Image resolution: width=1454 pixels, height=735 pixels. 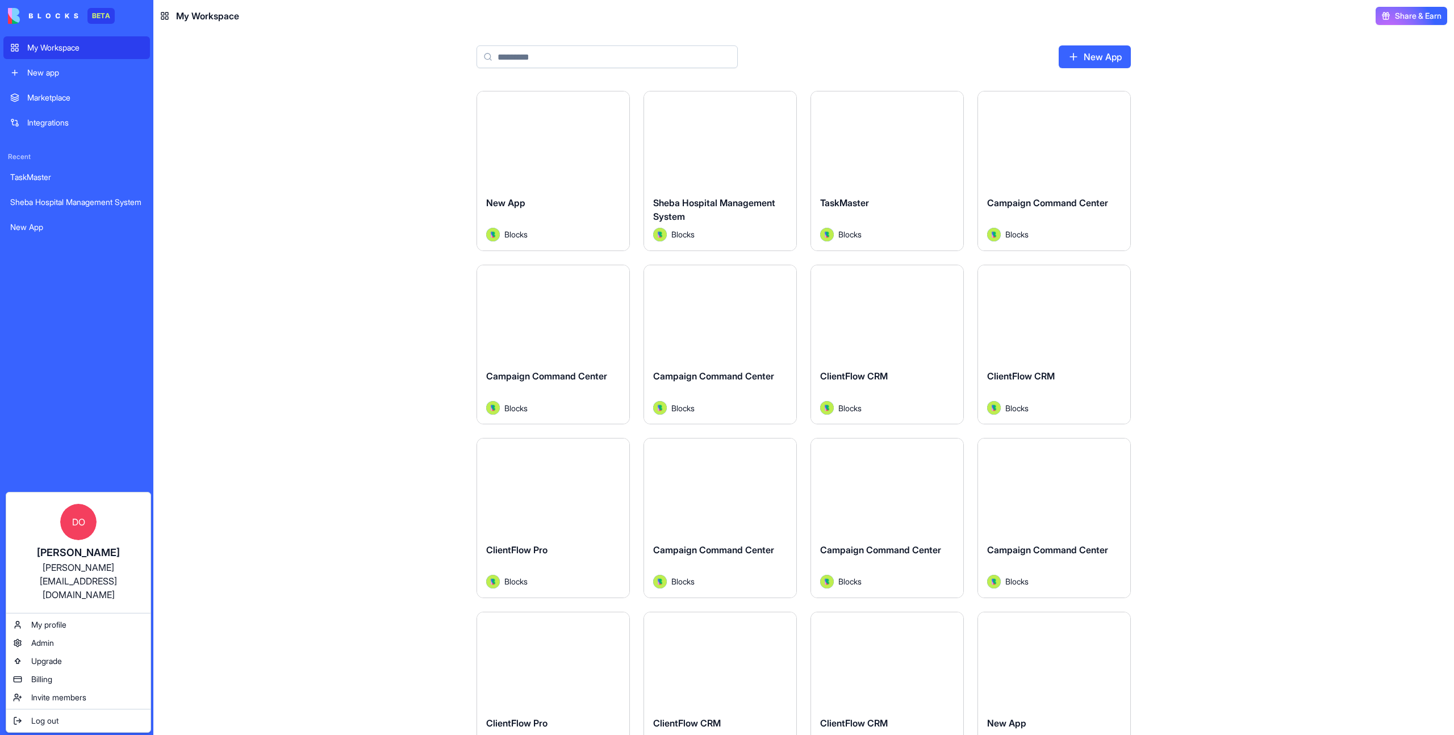 I want to click on span: Upgrade, so click(x=47, y=661).